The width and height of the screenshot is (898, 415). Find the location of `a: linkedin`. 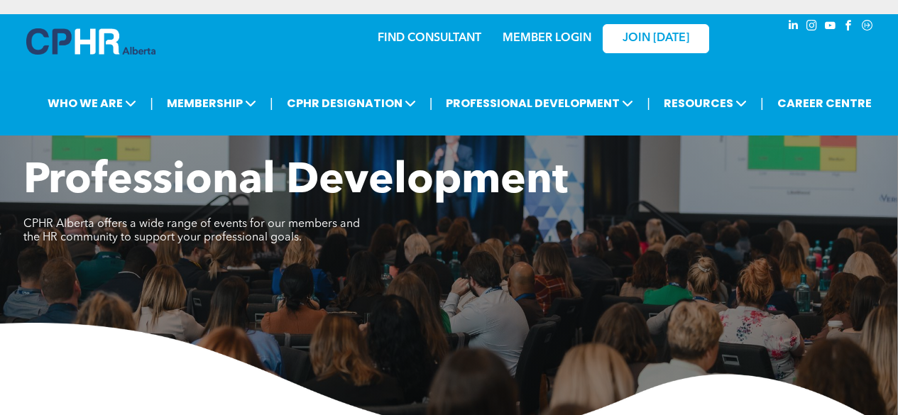

a: linkedin is located at coordinates (794, 27).